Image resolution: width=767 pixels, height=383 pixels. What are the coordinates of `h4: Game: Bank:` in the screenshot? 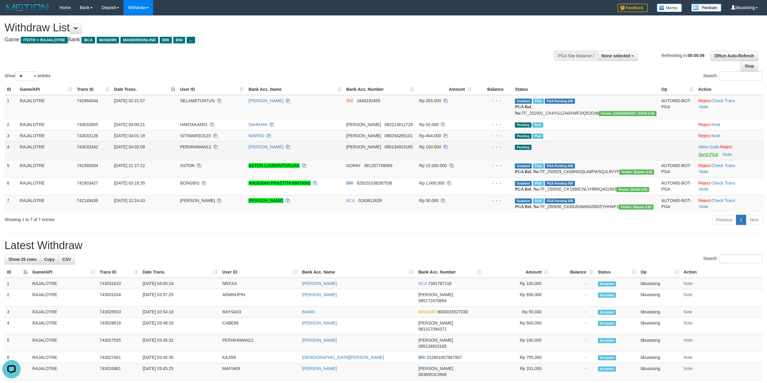 It's located at (255, 40).